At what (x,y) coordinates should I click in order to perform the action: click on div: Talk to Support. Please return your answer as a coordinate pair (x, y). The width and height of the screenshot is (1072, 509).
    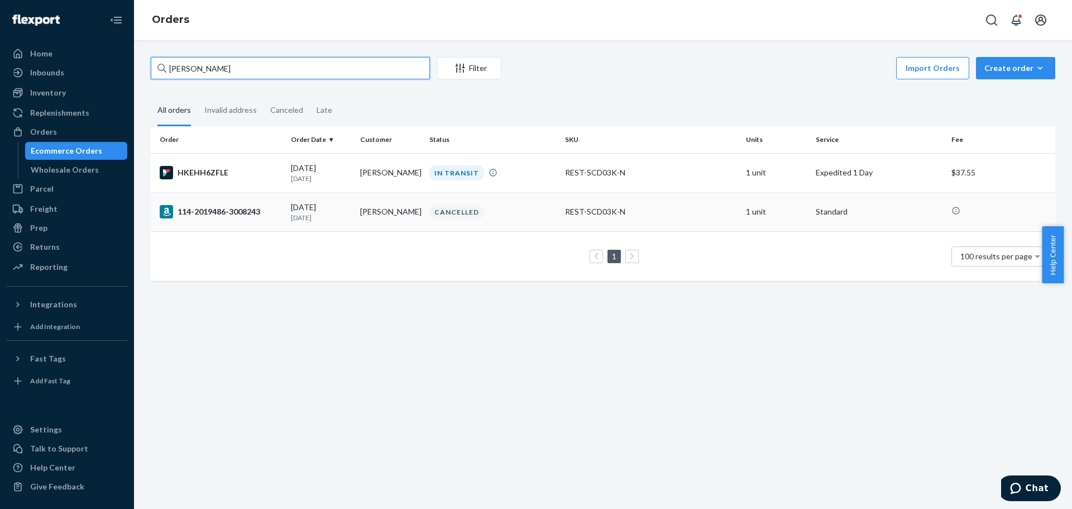
    Looking at the image, I should click on (59, 448).